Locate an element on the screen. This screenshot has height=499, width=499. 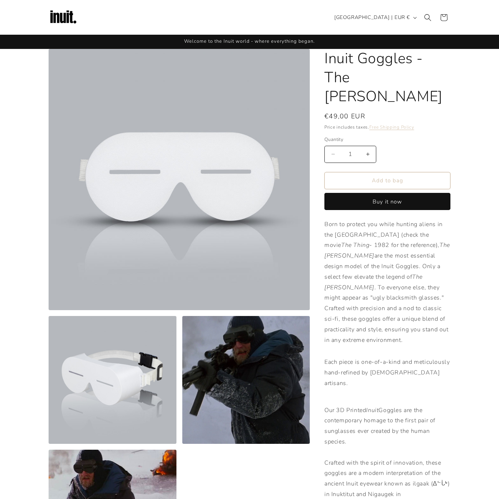
em: The Thing is located at coordinates (355, 245).